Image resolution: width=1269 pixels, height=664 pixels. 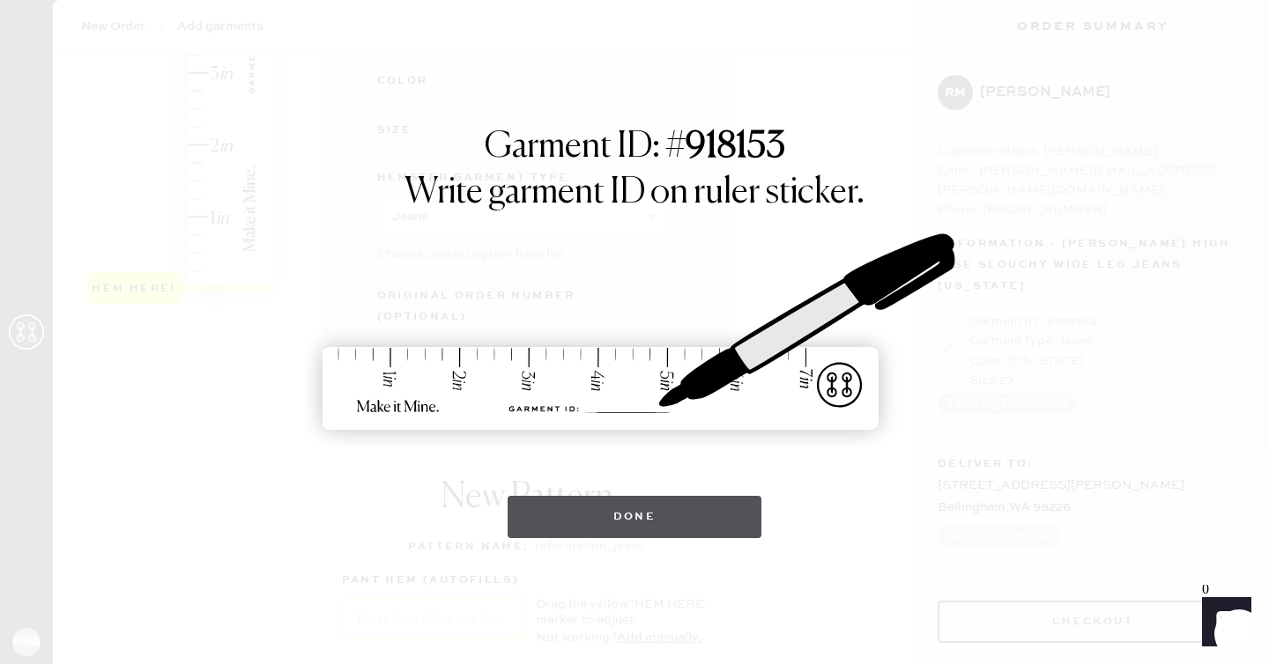 I want to click on img: ruler-sticker-sharpie.svg, so click(x=634, y=333).